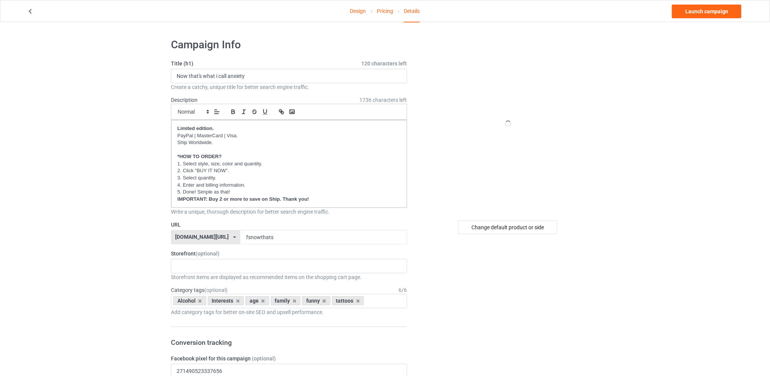 This screenshot has width=770, height=376. Describe the element at coordinates (286, 300) in the screenshot. I see `div: family` at that location.